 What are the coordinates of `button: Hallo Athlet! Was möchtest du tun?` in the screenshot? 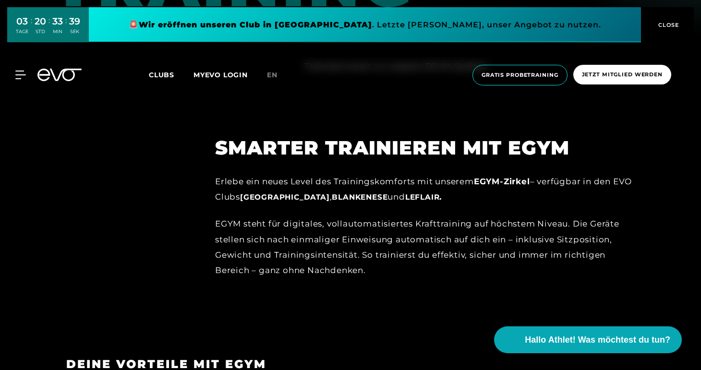 It's located at (588, 340).